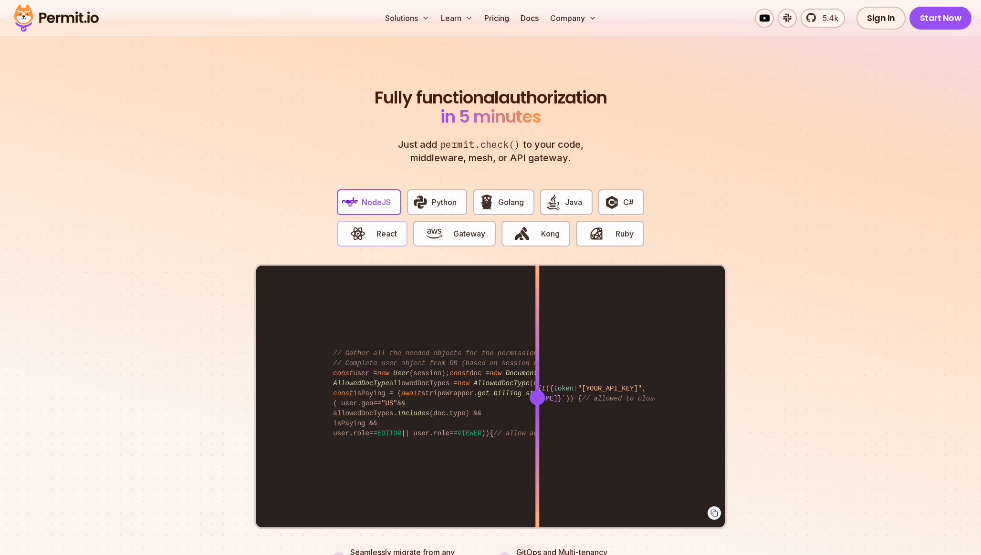  What do you see at coordinates (350, 202) in the screenshot?
I see `img: NodeJS` at bounding box center [350, 202].